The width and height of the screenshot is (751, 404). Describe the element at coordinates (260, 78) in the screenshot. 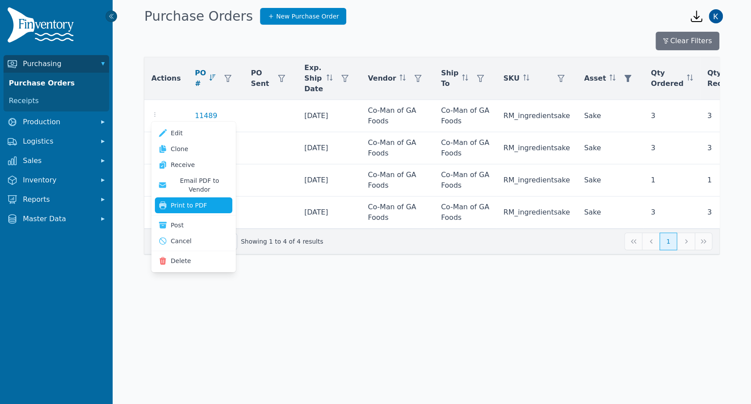

I see `span: PO Sent` at that location.